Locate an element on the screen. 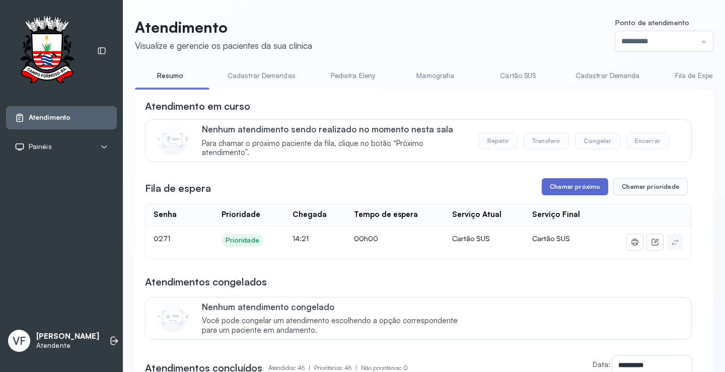  div: Senha is located at coordinates (165, 214).